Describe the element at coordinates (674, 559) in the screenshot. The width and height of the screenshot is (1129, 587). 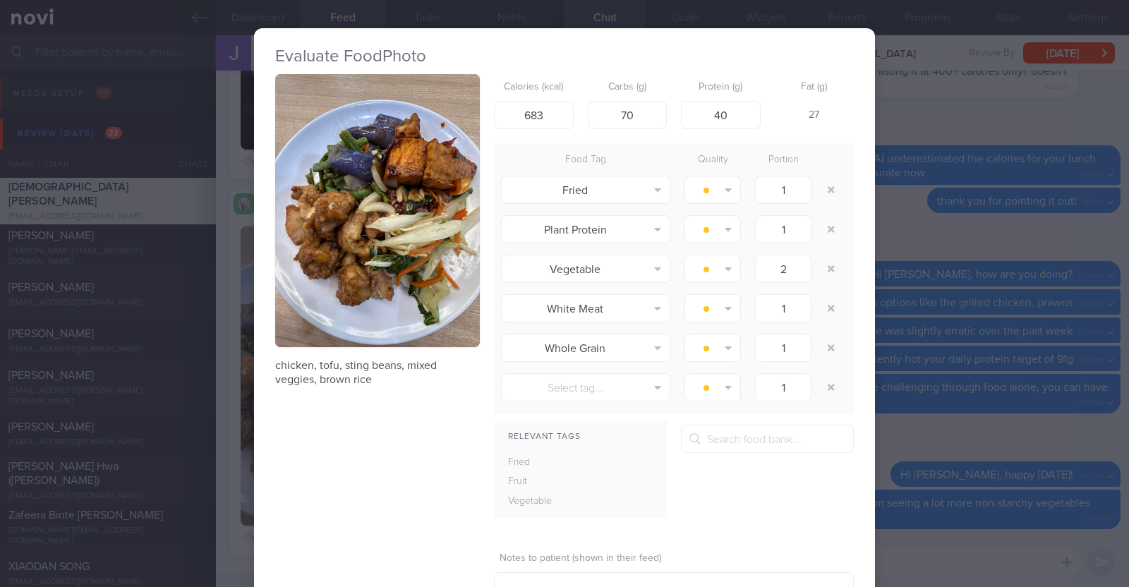
I see `label: Notes to patient (shown in their feed)` at that location.